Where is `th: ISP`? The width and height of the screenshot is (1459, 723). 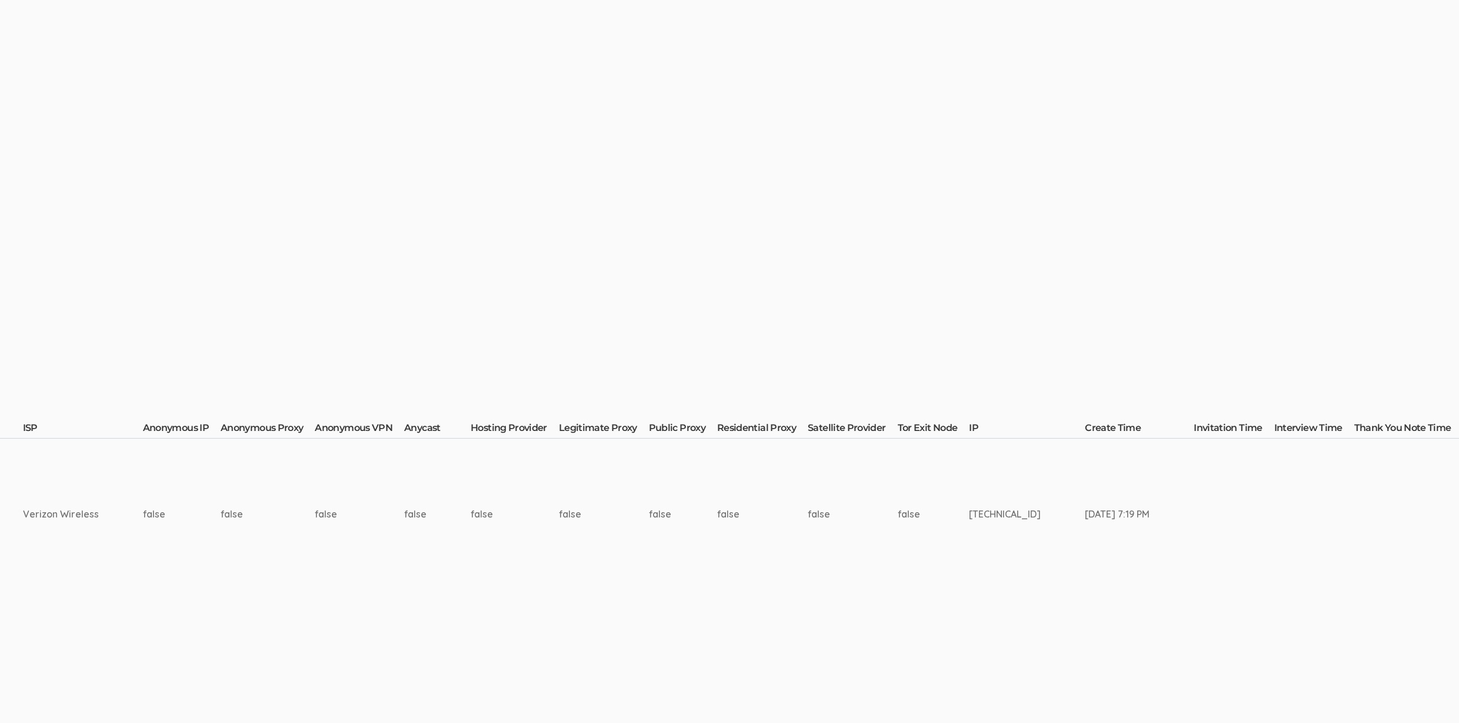
th: ISP is located at coordinates (83, 430).